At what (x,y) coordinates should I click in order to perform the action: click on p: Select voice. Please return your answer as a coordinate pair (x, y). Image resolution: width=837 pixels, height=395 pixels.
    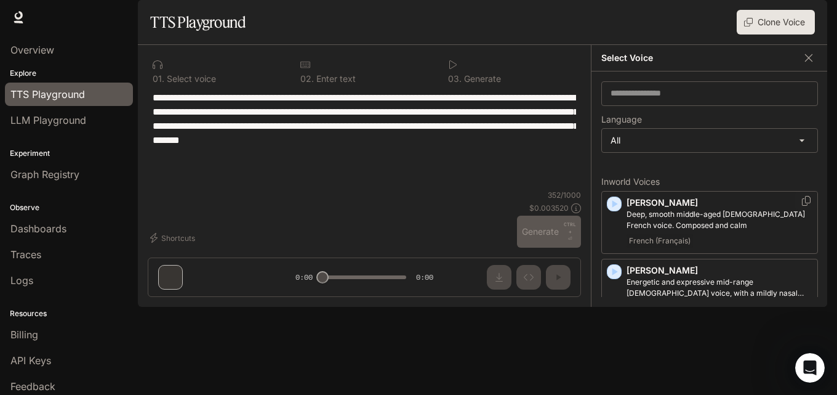
    Looking at the image, I should click on (190, 79).